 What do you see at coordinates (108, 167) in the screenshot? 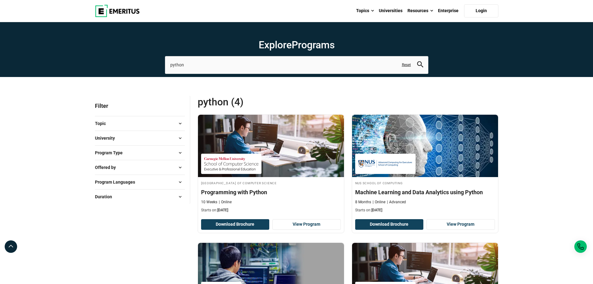
I see `span: Offered by` at bounding box center [108, 167].